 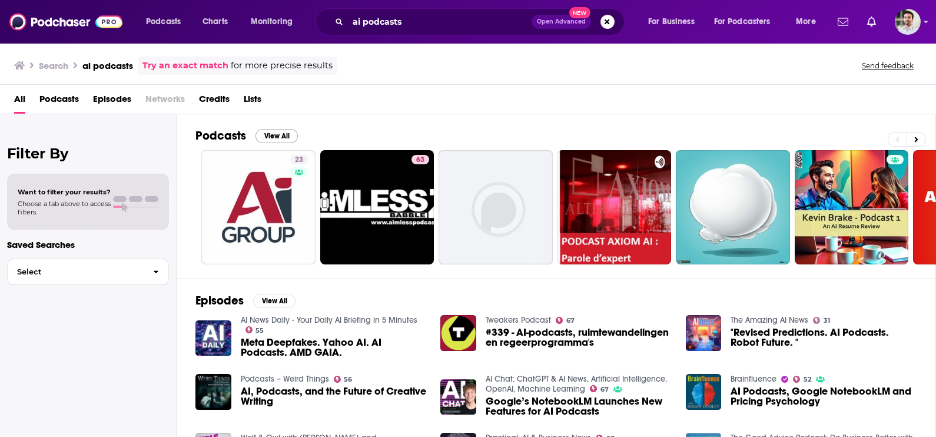 What do you see at coordinates (214, 101) in the screenshot?
I see `a: Credits` at bounding box center [214, 101].